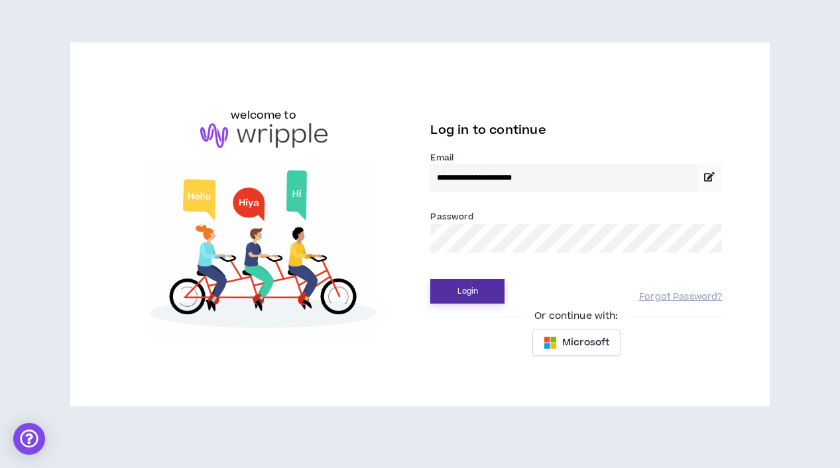  What do you see at coordinates (576, 316) in the screenshot?
I see `span: Or continue with:` at bounding box center [576, 316].